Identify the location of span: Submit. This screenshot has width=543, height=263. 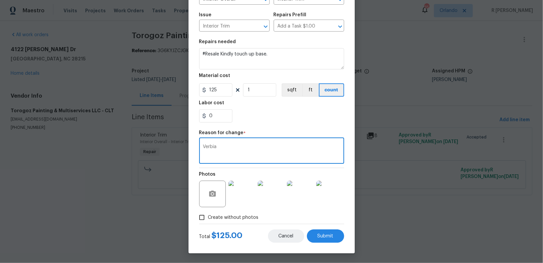
(325, 236).